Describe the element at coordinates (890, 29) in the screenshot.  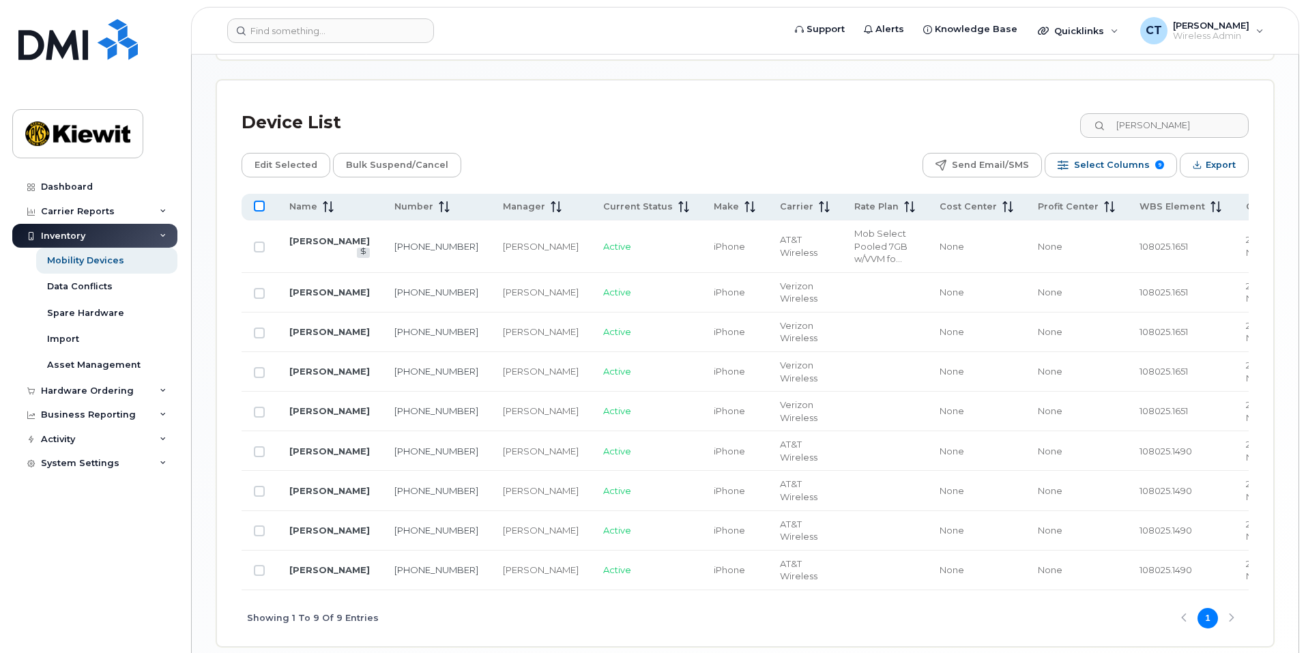
I see `span: Alerts` at that location.